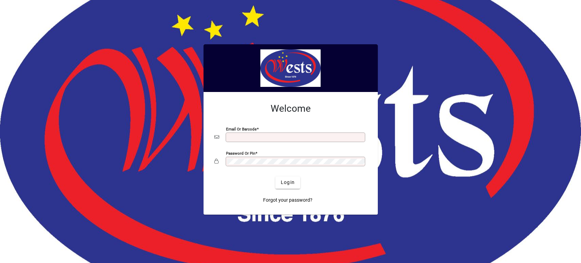 The image size is (581, 263). What do you see at coordinates (241, 153) in the screenshot?
I see `mat-label: Password or Pin` at bounding box center [241, 153].